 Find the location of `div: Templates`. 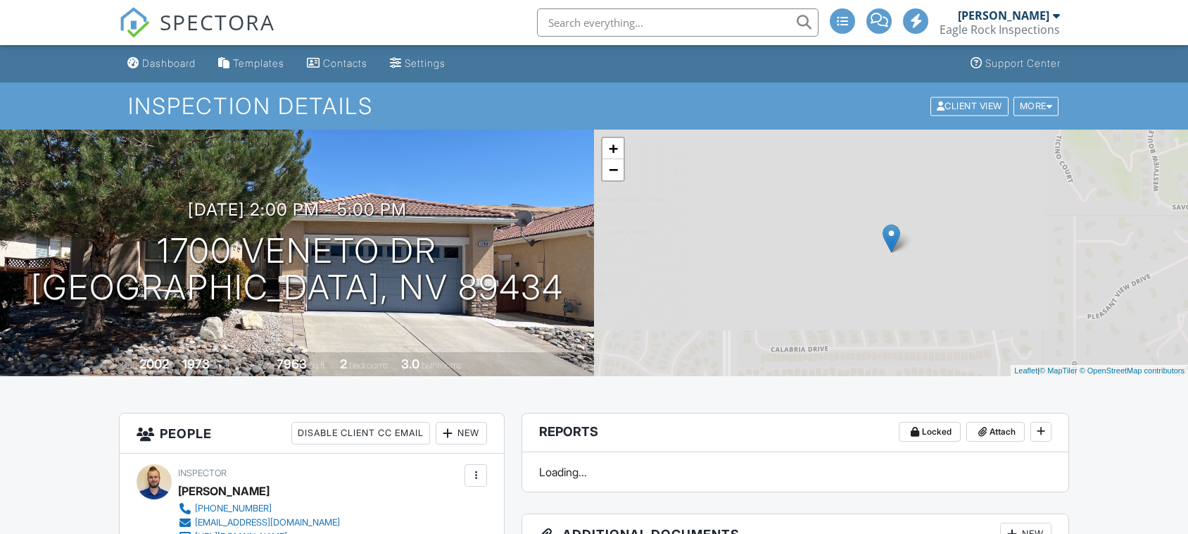

div: Templates is located at coordinates (258, 63).